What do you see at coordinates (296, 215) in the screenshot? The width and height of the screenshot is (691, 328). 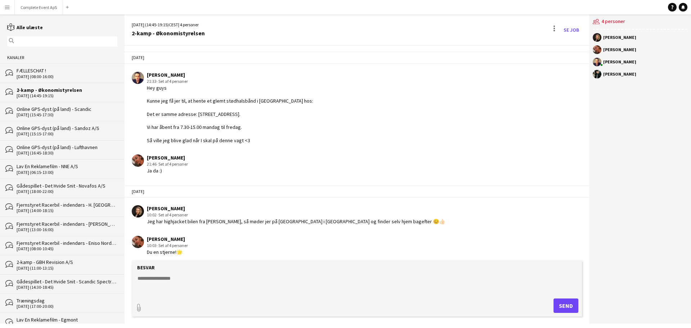 I see `div: 10:02` at bounding box center [296, 215].